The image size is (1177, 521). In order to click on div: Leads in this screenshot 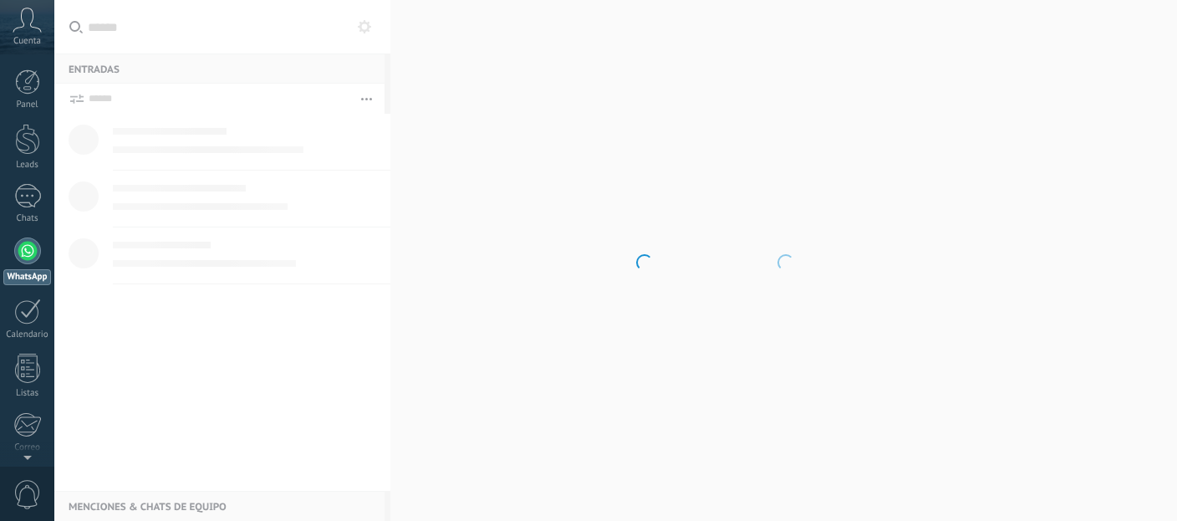, I will do `click(28, 165)`.